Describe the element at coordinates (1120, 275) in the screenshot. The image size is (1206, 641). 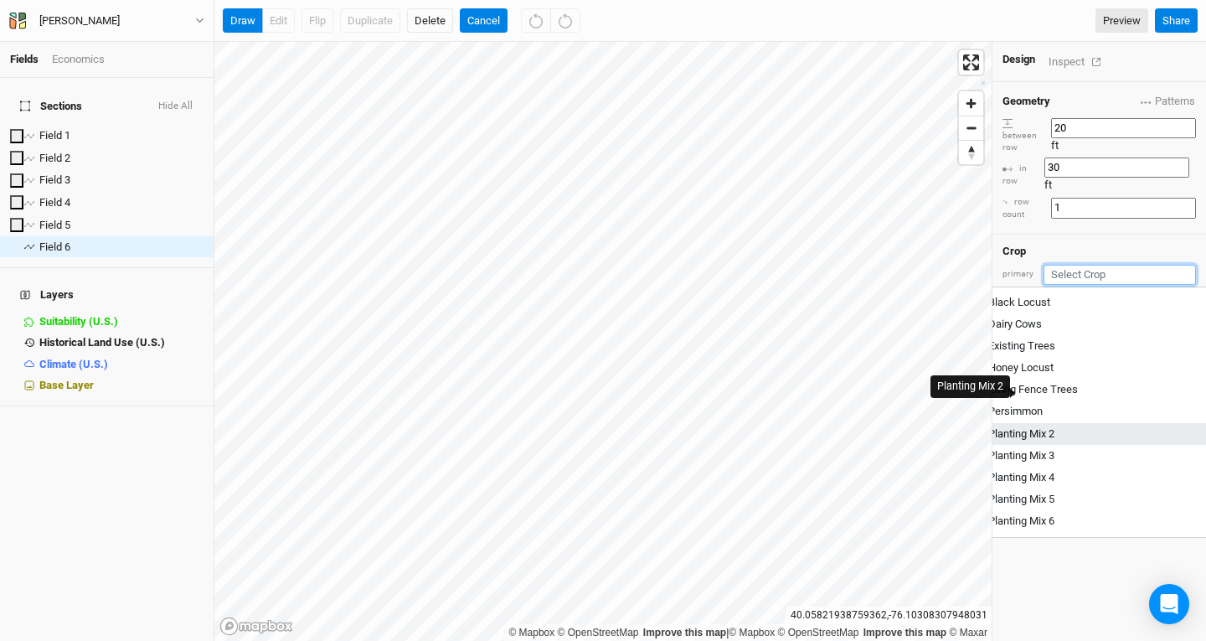
I see `input: Select Crop` at that location.